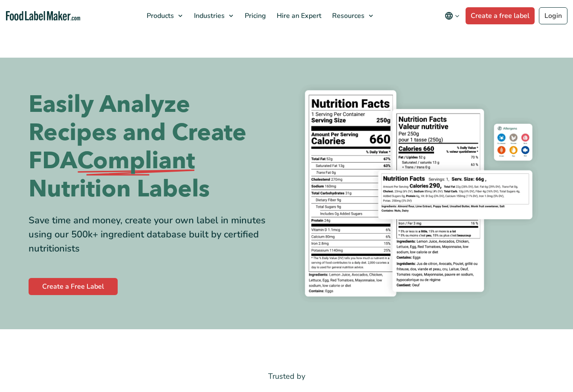  I want to click on p: Trusted by, so click(287, 376).